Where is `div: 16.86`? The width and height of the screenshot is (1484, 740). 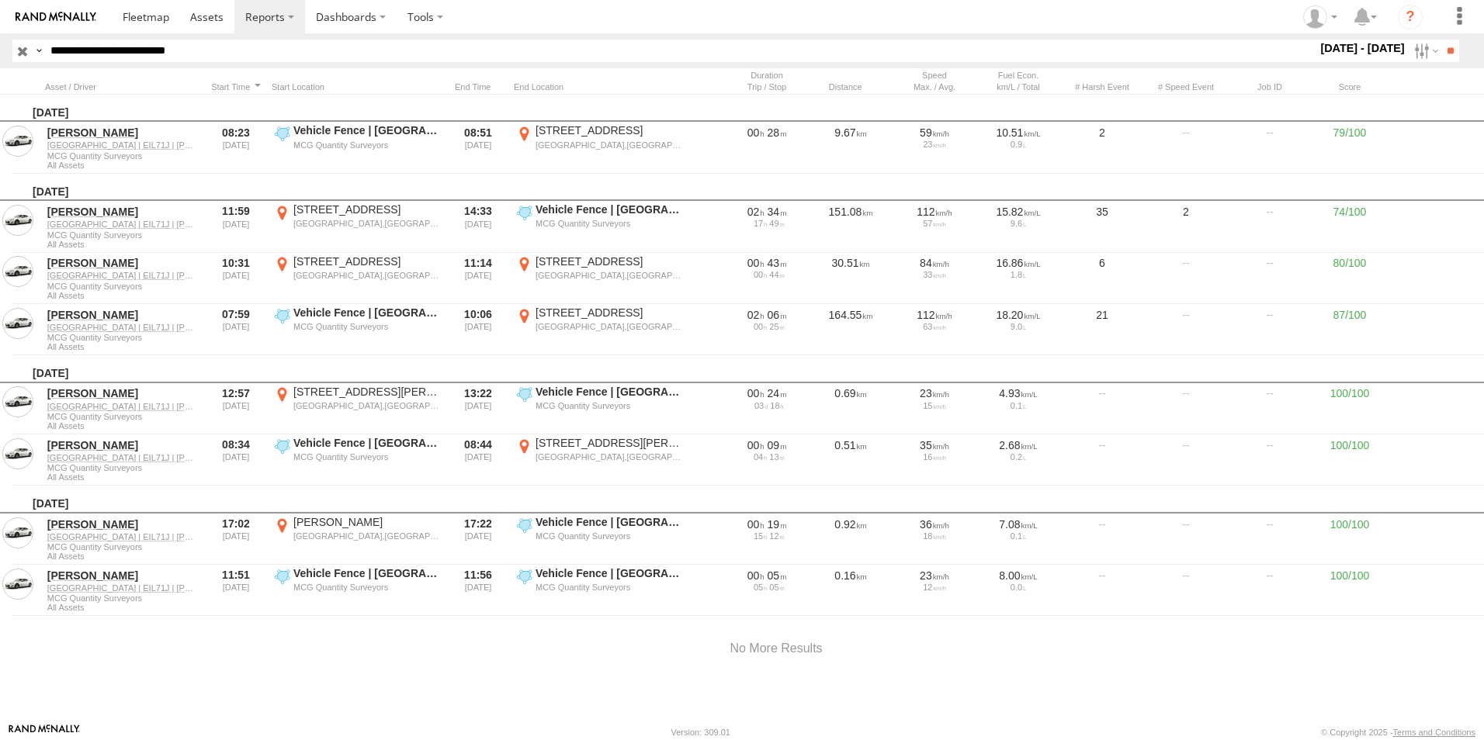
div: 16.86 is located at coordinates (1018, 263).